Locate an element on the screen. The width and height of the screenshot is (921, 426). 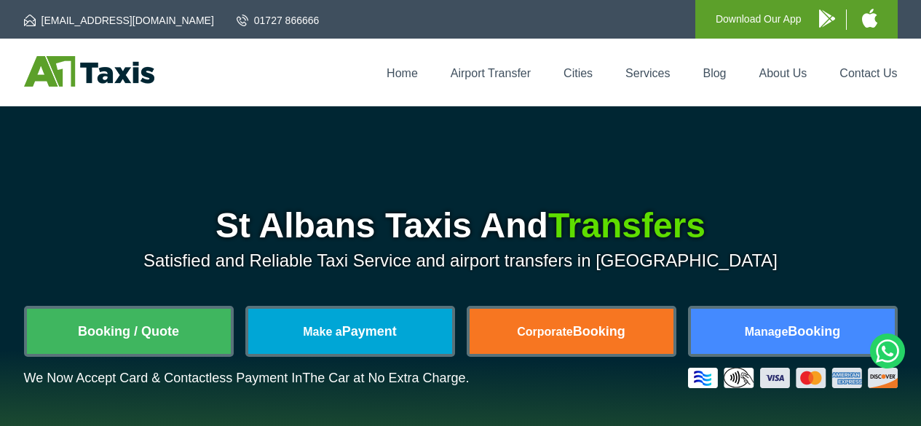
span: Make a is located at coordinates (322, 331).